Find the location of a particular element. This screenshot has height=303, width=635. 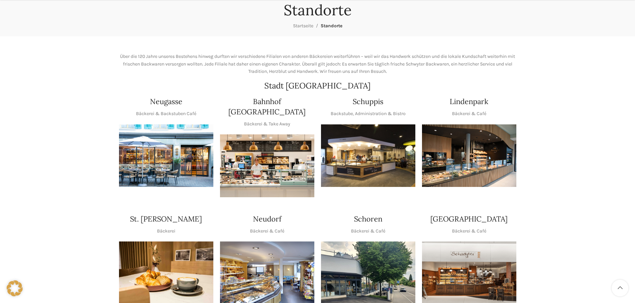

span: Standorte is located at coordinates (331, 26).